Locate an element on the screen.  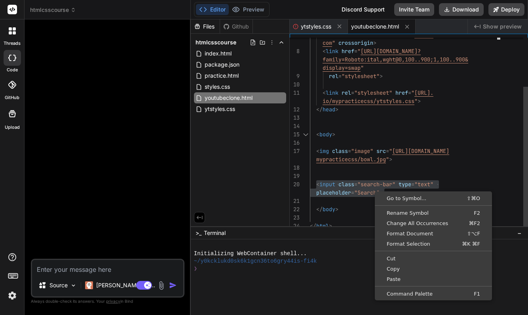
span: "text" is located at coordinates (424, 184).